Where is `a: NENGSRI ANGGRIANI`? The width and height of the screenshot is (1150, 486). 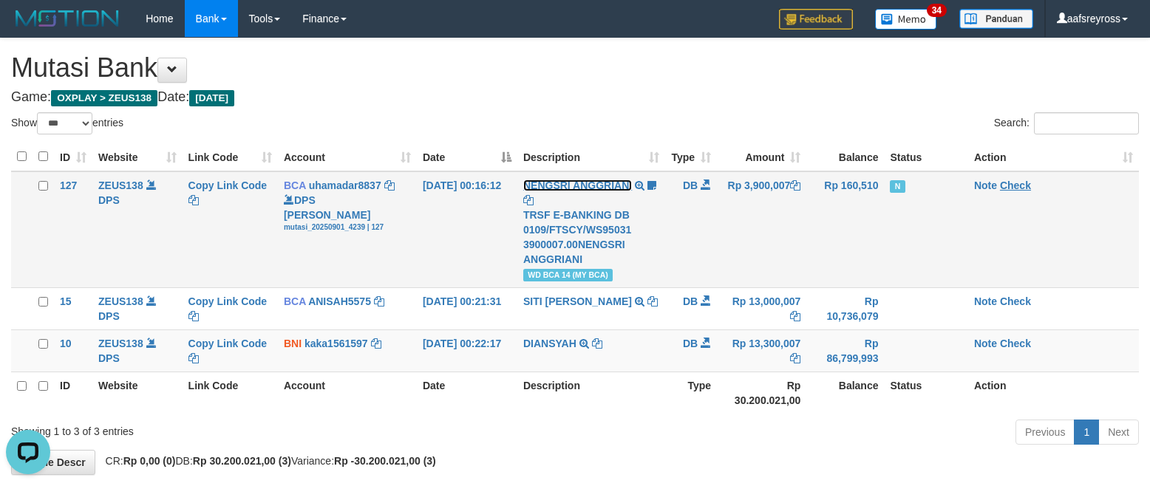
a: NENGSRI ANGGRIANI is located at coordinates (577, 186).